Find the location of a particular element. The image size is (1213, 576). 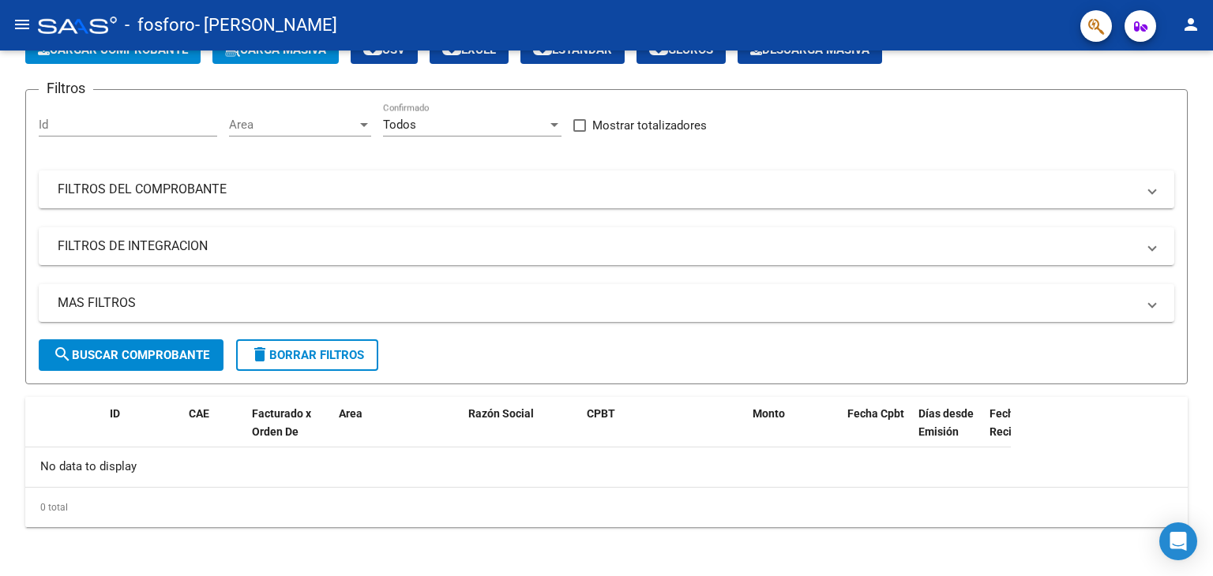

mat-expansion-panel-header: FILTROS DEL COMPROBANTE is located at coordinates (606, 189).